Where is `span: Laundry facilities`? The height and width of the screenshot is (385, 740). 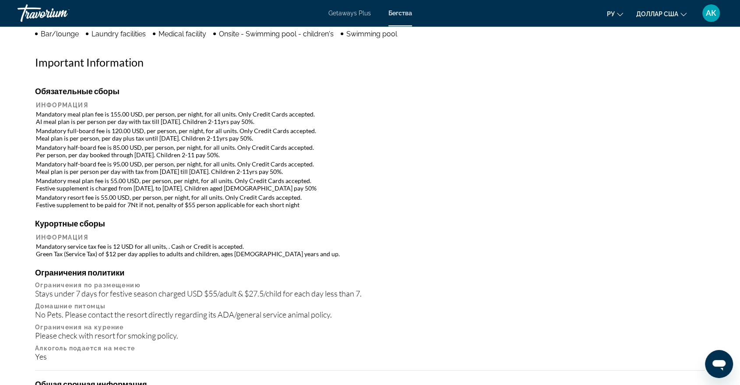
span: Laundry facilities is located at coordinates (119, 34).